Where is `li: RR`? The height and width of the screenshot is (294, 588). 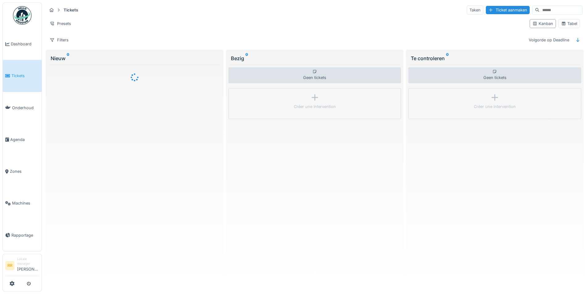
li: RR is located at coordinates (10, 266).